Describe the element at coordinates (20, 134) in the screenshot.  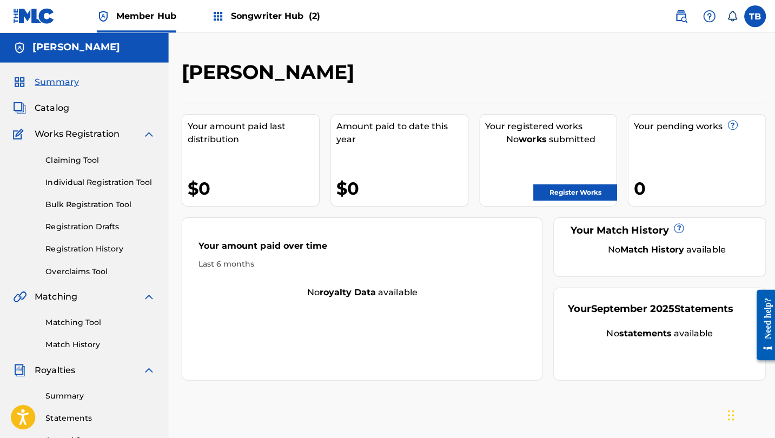
I see `img: Works Registration` at that location.